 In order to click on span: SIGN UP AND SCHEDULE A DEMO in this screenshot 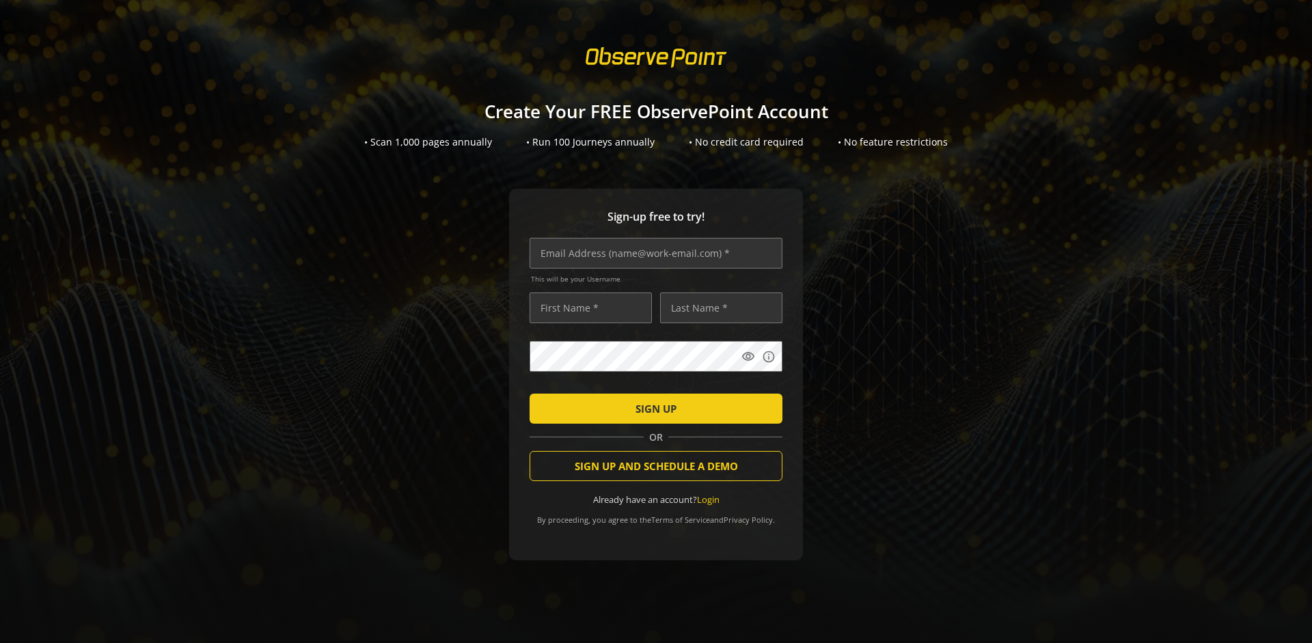, I will do `click(656, 466)`.